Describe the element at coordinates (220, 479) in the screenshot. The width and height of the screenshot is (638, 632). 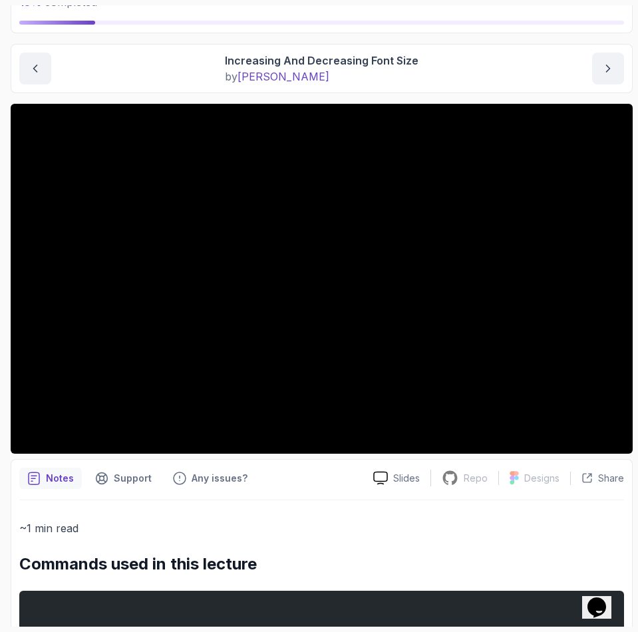
I see `p: Any issues?` at that location.